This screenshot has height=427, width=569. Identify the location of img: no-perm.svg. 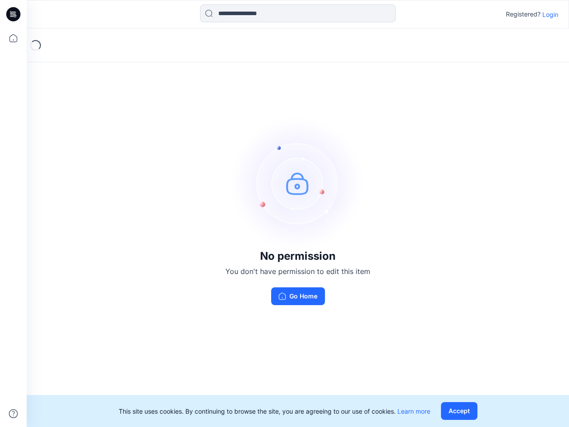
(298, 183).